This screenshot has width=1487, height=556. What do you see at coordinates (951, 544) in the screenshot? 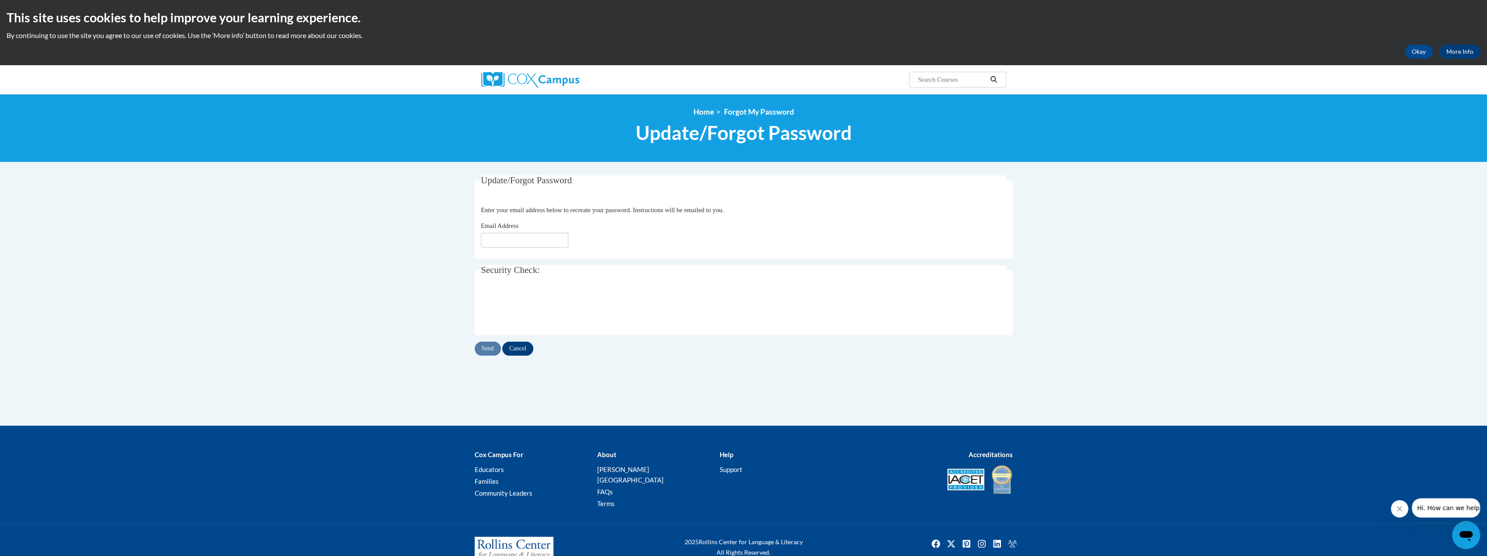
I see `a: Twitter` at bounding box center [951, 544].